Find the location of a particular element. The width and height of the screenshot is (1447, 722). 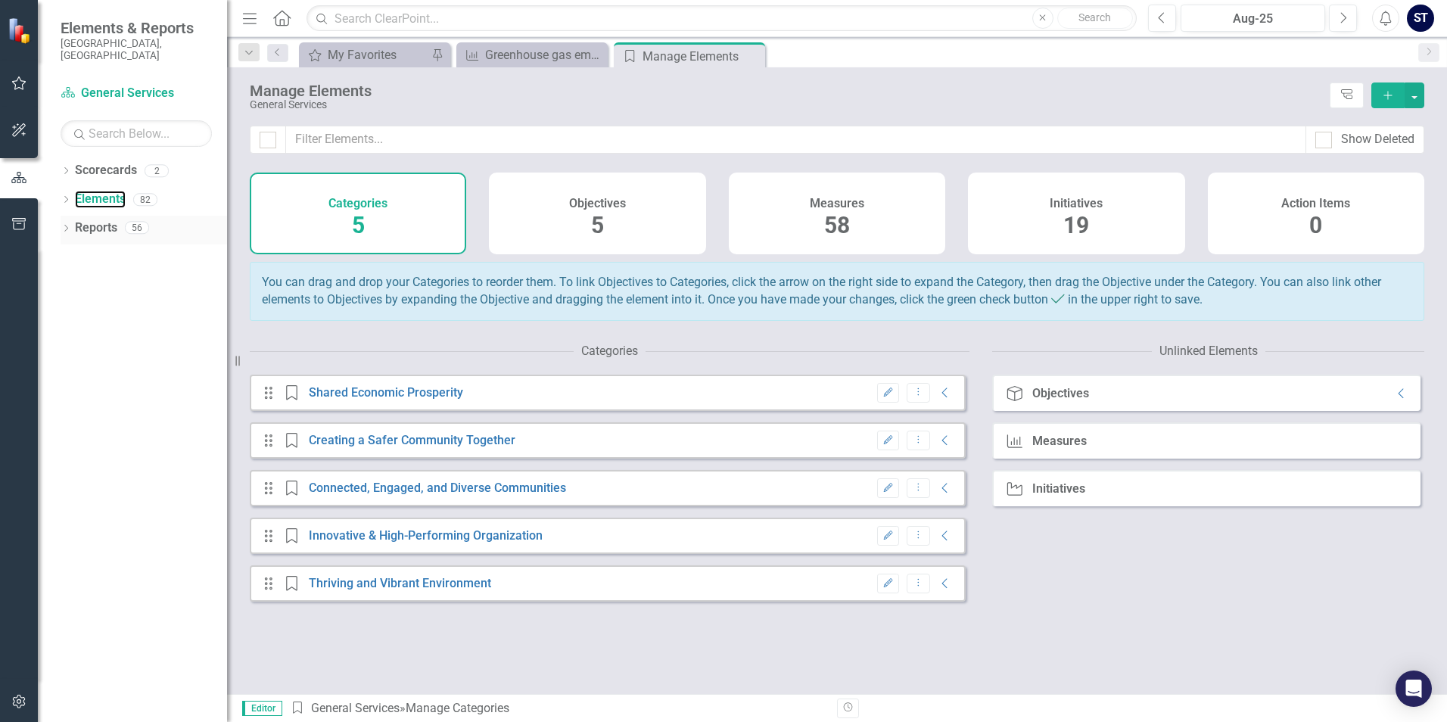

span: Search is located at coordinates (1094, 17).